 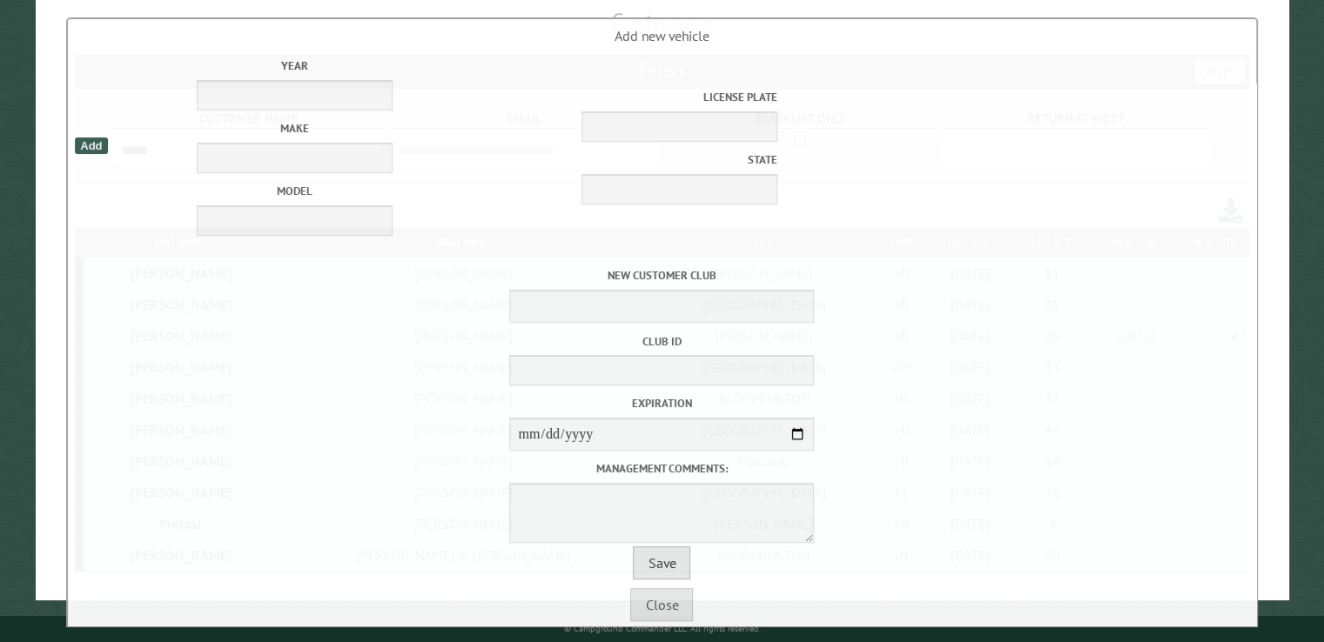 What do you see at coordinates (662, 137) in the screenshot?
I see `span: Add new vehicle` at bounding box center [662, 137].